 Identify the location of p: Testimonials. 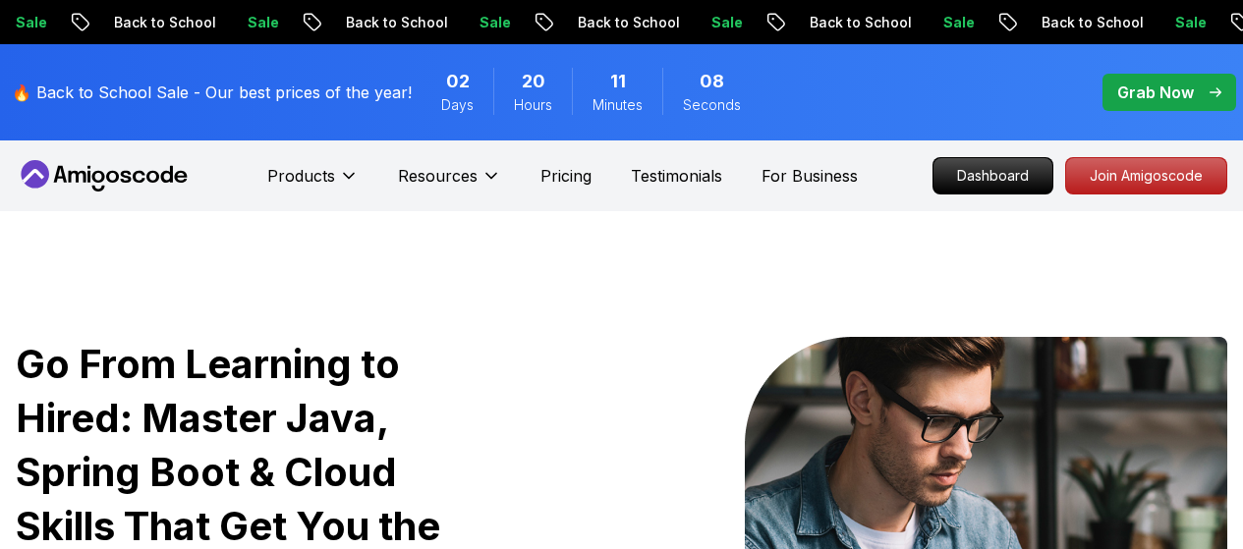
(676, 176).